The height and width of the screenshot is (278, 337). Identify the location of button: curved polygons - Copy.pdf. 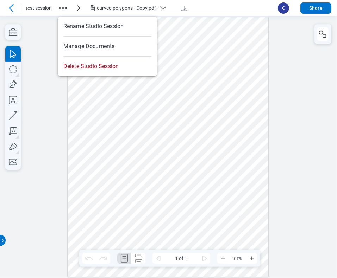
(130, 8).